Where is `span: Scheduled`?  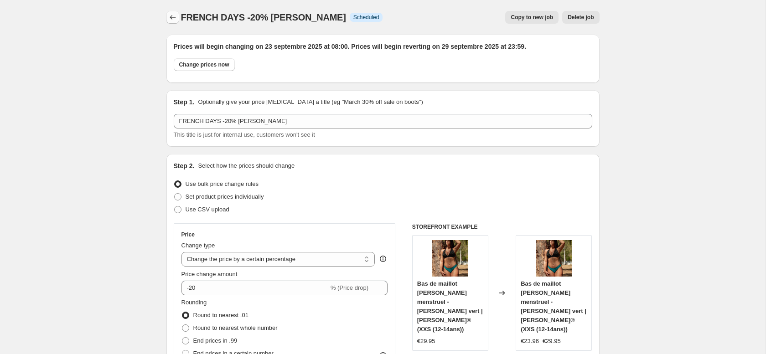
span: Scheduled is located at coordinates (366, 17).